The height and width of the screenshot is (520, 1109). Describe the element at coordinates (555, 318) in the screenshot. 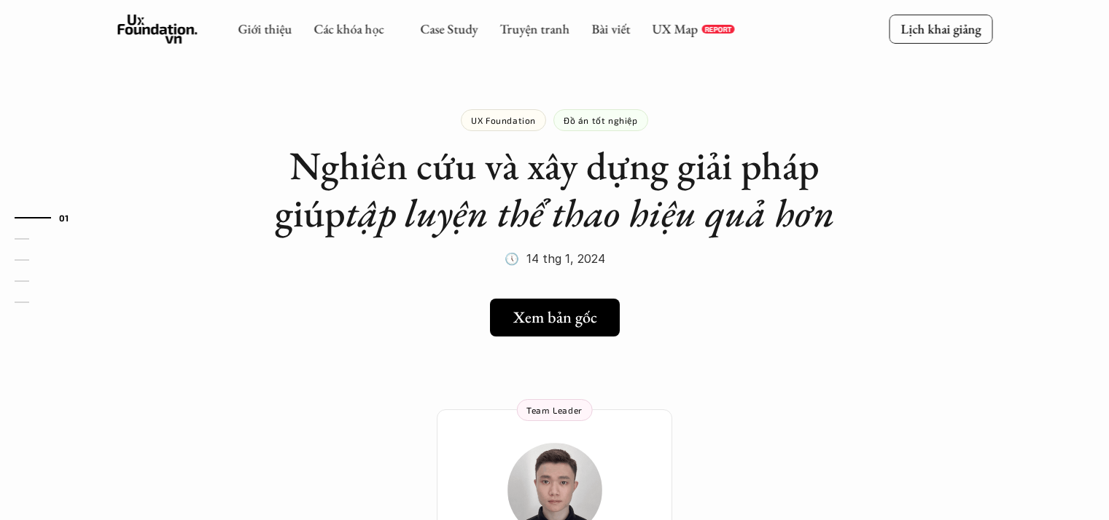

I see `a: Xem bản gốc` at that location.